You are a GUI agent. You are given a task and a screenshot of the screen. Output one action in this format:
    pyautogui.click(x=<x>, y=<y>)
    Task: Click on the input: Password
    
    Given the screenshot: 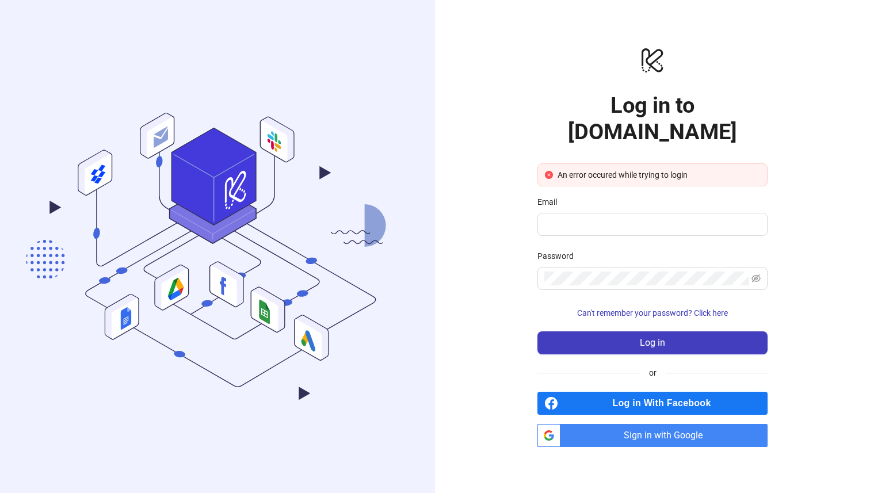 What is the action you would take?
    pyautogui.click(x=647, y=278)
    